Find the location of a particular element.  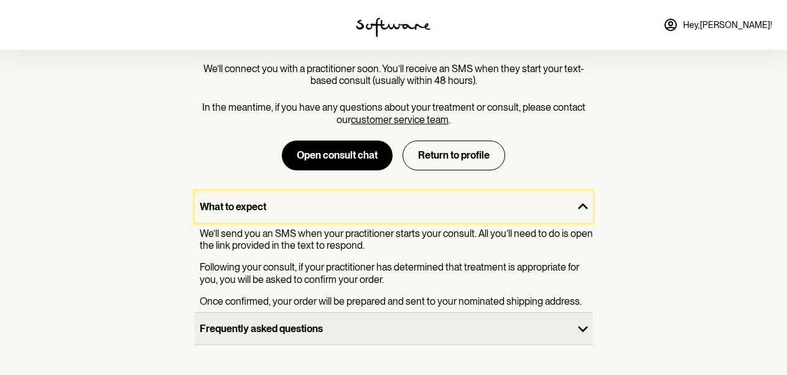

button: What to expect is located at coordinates (394, 207).